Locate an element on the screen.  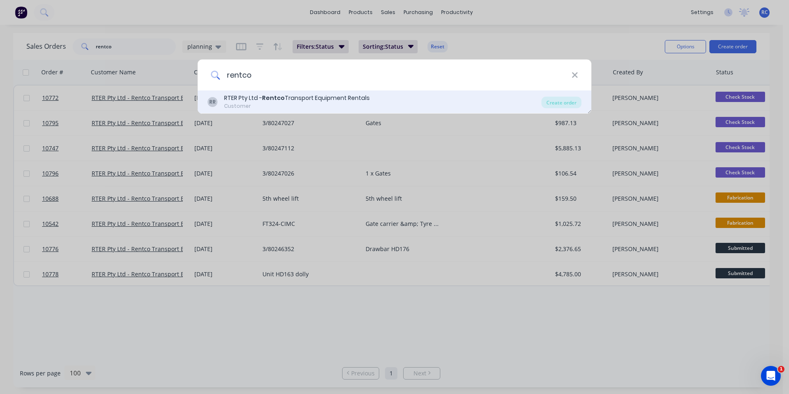
input: Enter a customer name to create a new order... is located at coordinates (396, 75).